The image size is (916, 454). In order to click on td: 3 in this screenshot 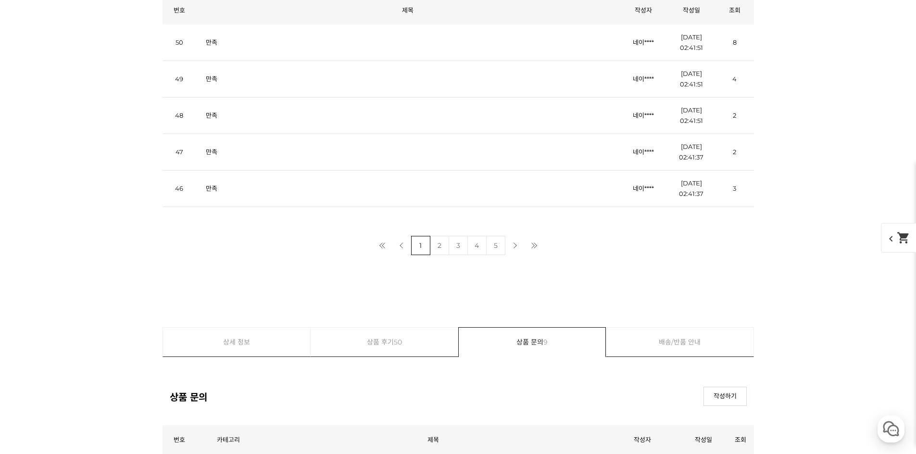, I will do `click(735, 189)`.